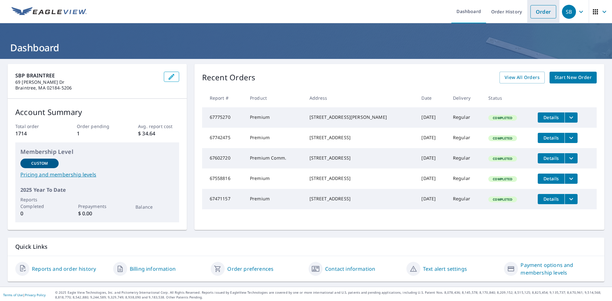 The width and height of the screenshot is (612, 301). What do you see at coordinates (97, 152) in the screenshot?
I see `p: Membership Level` at bounding box center [97, 152].